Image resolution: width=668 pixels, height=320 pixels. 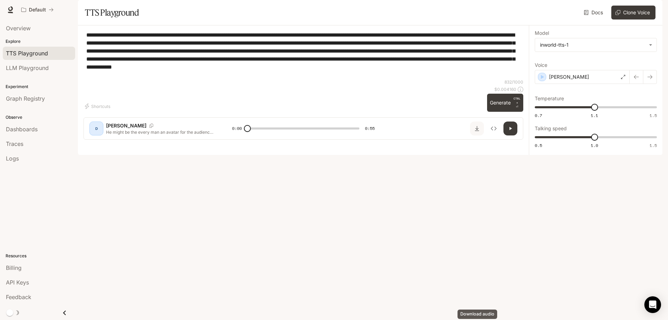 What do you see at coordinates (37, 10) in the screenshot?
I see `p: Default` at bounding box center [37, 10].